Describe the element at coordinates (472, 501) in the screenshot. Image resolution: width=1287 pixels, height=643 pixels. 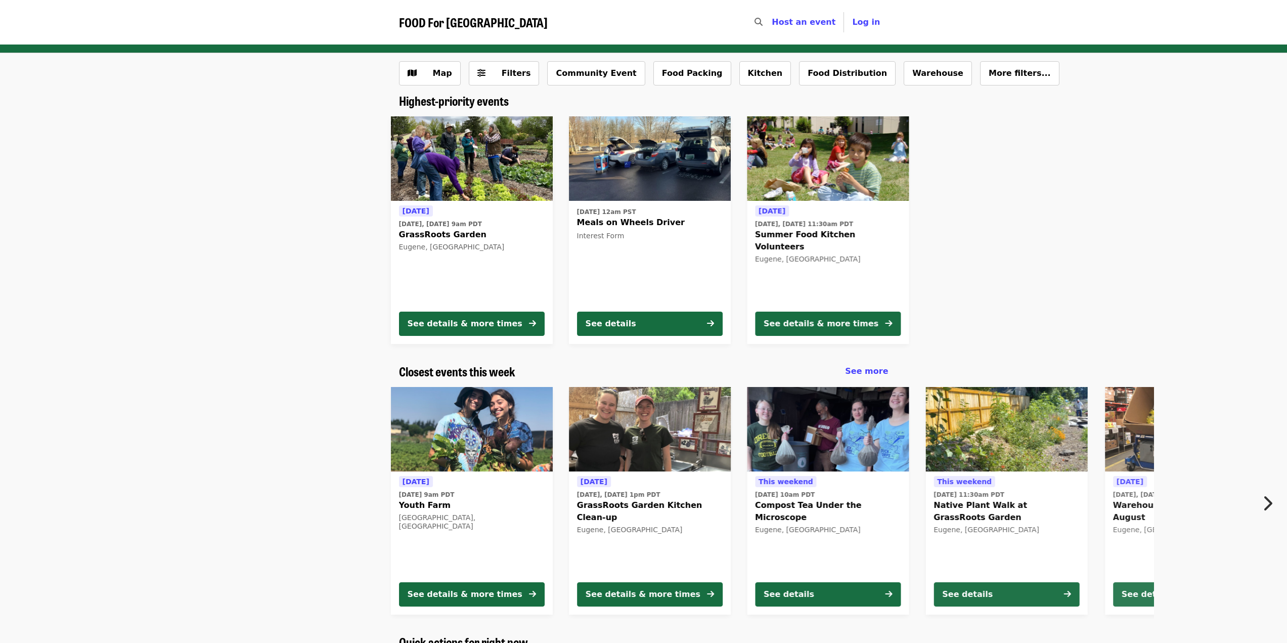
I see `a: See details for "Youth Farm"` at that location.